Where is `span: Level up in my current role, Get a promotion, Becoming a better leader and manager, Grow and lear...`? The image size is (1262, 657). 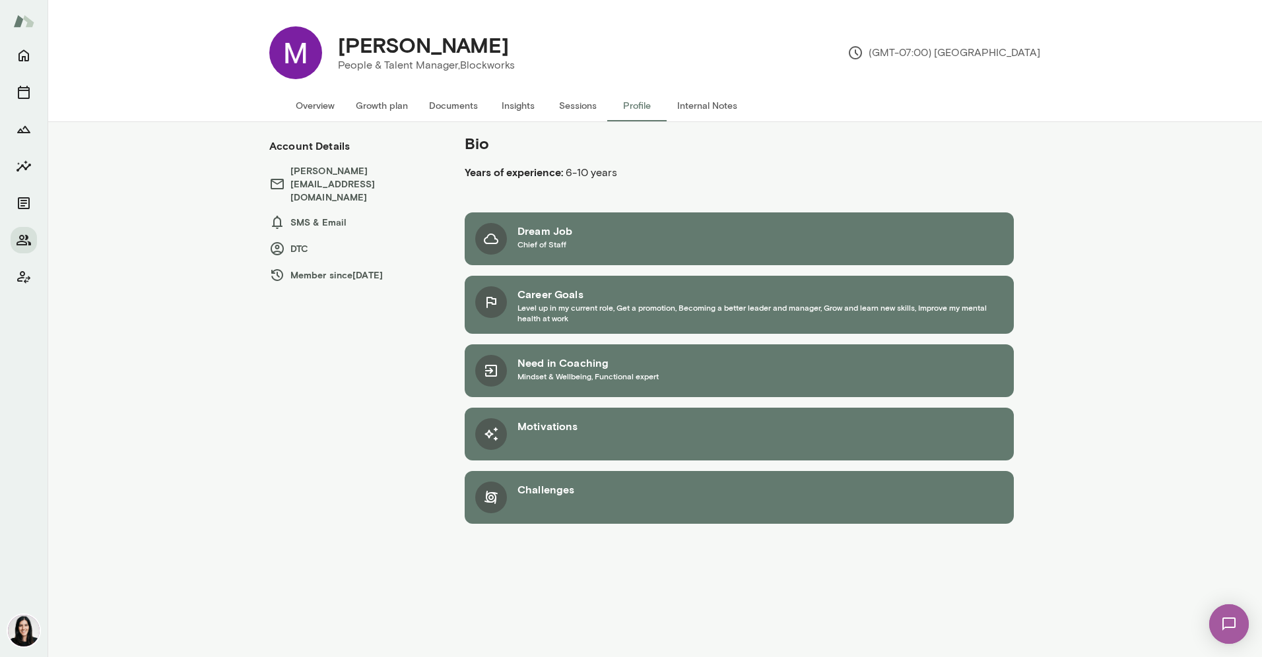 span: Level up in my current role, Get a promotion, Becoming a better leader and manager, Grow and lear... is located at coordinates (760, 313).